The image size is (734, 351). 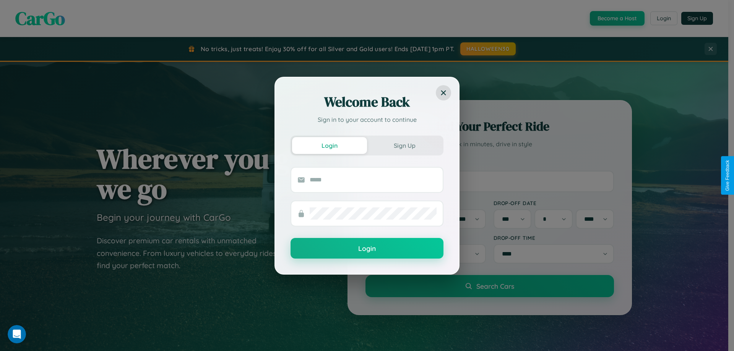 I want to click on div: Give Feedback, so click(x=728, y=176).